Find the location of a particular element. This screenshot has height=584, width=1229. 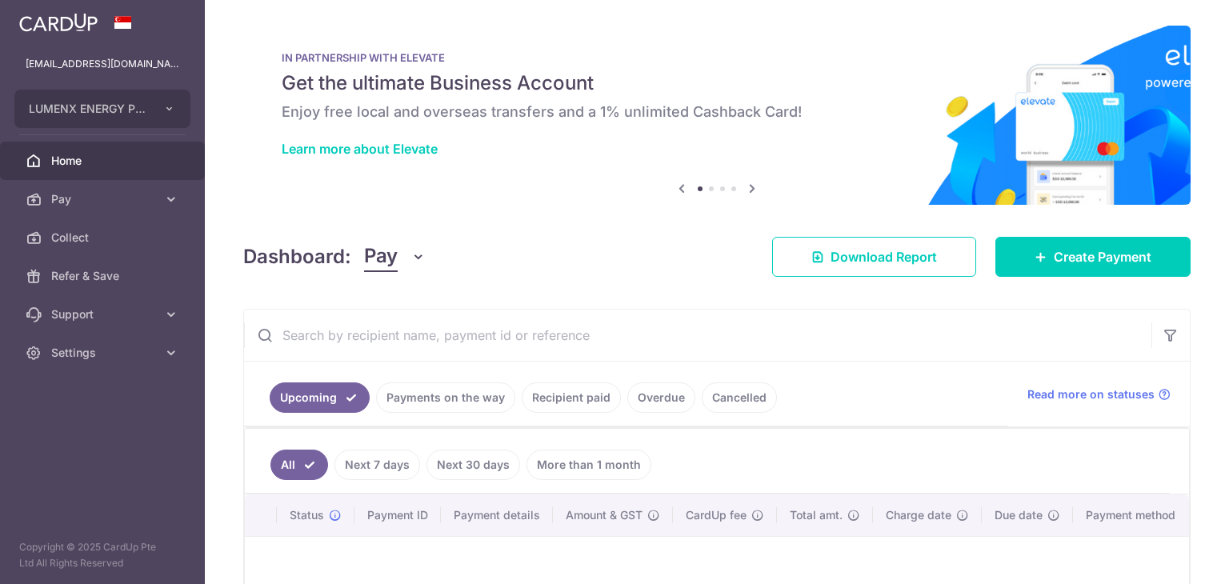

span: Settings is located at coordinates (104, 353).